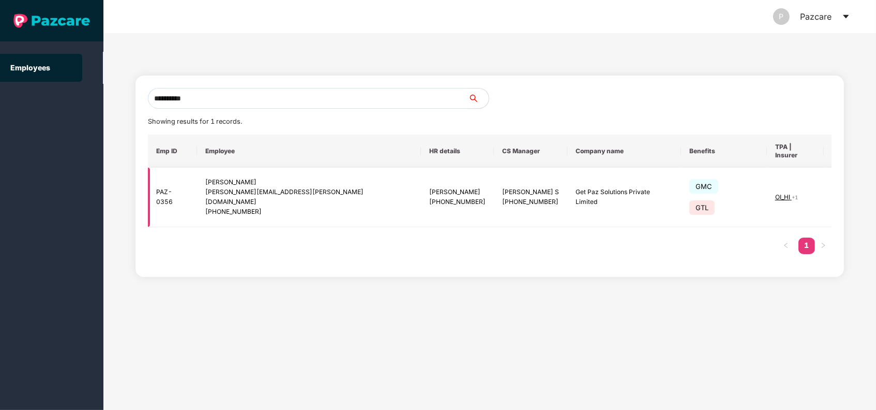 This screenshot has width=876, height=410. I want to click on th: CS Manager, so click(531, 151).